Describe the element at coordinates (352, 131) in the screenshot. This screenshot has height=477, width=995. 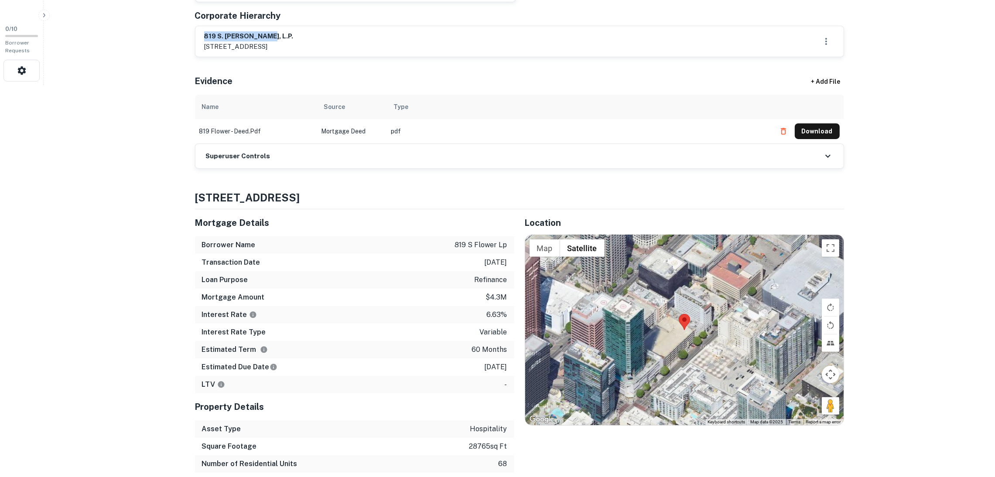
I see `td: Mortgage Deed` at that location.